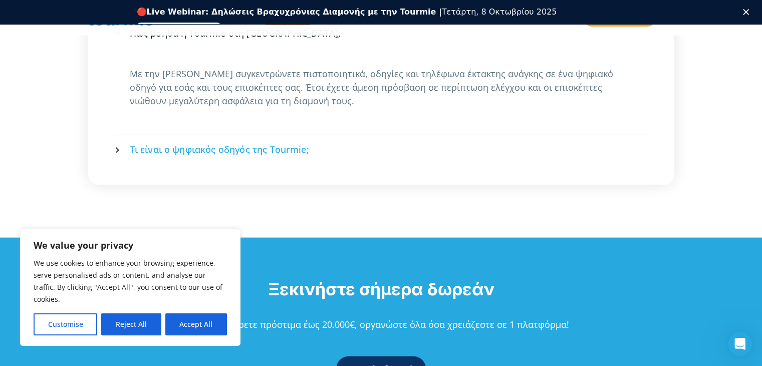 The width and height of the screenshot is (762, 366). I want to click on p: We value your privacy, so click(130, 245).